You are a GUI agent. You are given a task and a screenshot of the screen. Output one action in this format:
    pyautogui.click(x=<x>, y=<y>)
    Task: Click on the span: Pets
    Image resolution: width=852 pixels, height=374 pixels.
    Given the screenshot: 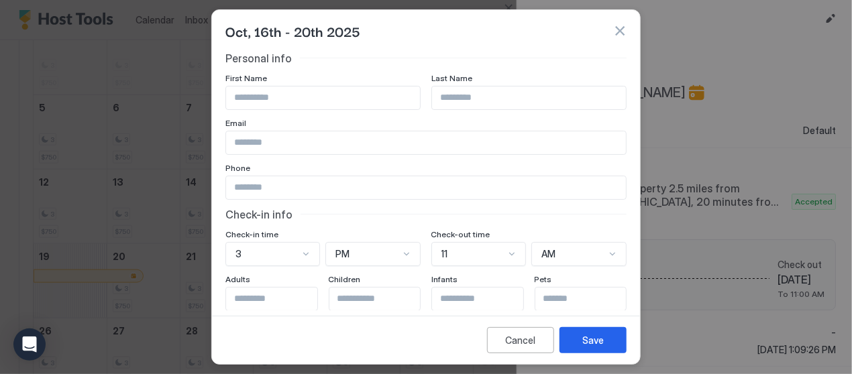 What is the action you would take?
    pyautogui.click(x=544, y=279)
    